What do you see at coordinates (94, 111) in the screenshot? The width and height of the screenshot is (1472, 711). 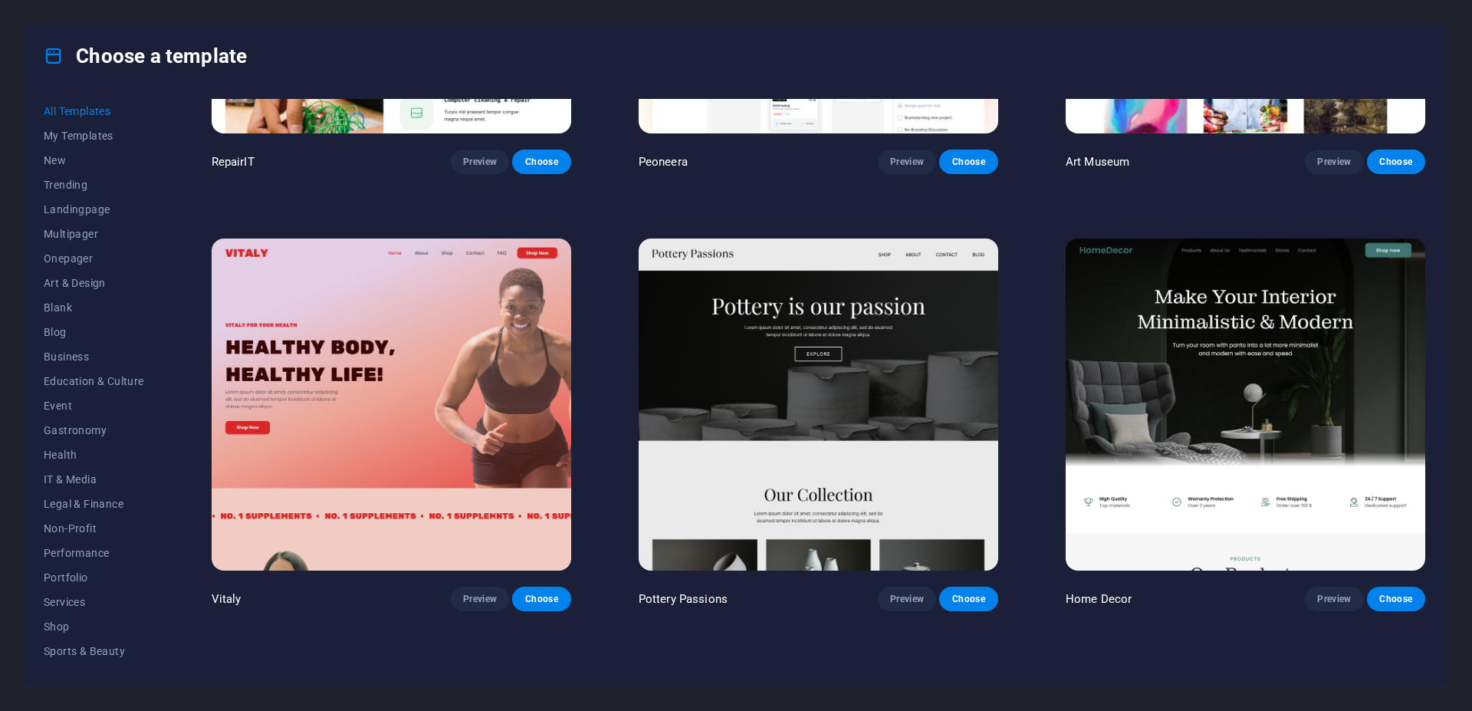 I see `button: All Templates` at bounding box center [94, 111].